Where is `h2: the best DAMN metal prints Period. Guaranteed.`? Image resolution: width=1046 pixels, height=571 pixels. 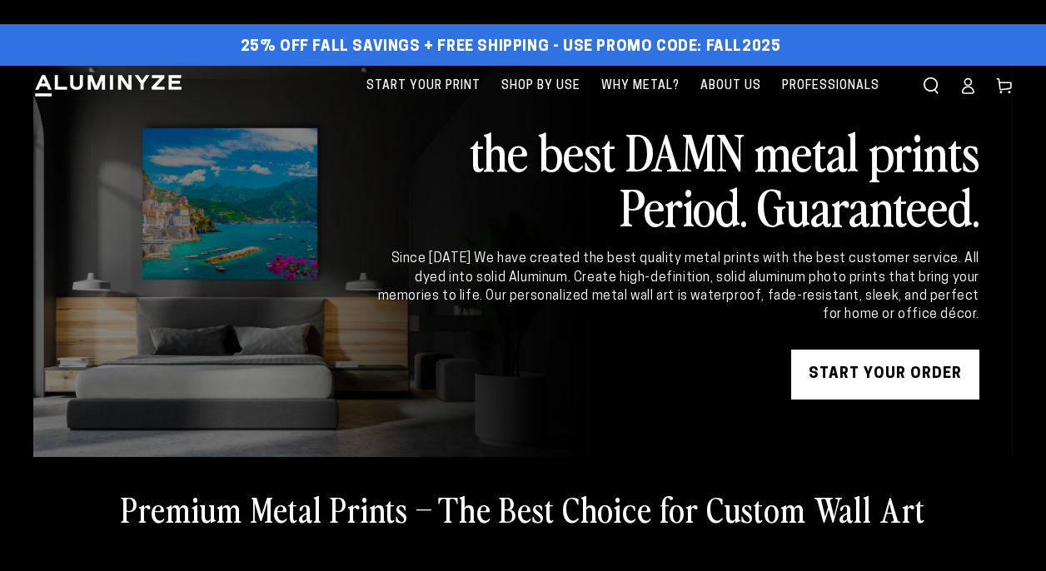
h2: the best DAMN metal prints Period. Guaranteed. is located at coordinates (677, 178).